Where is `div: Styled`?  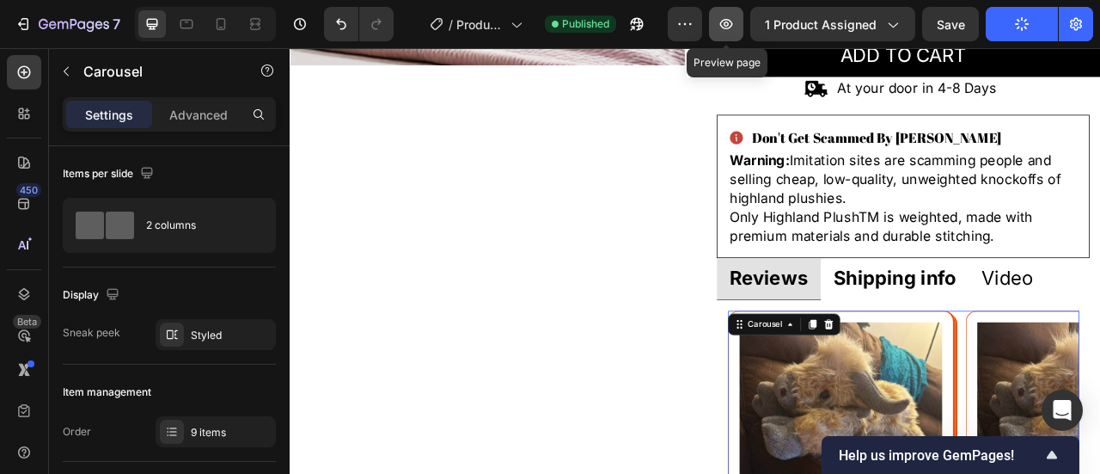
div: Styled is located at coordinates (231, 335).